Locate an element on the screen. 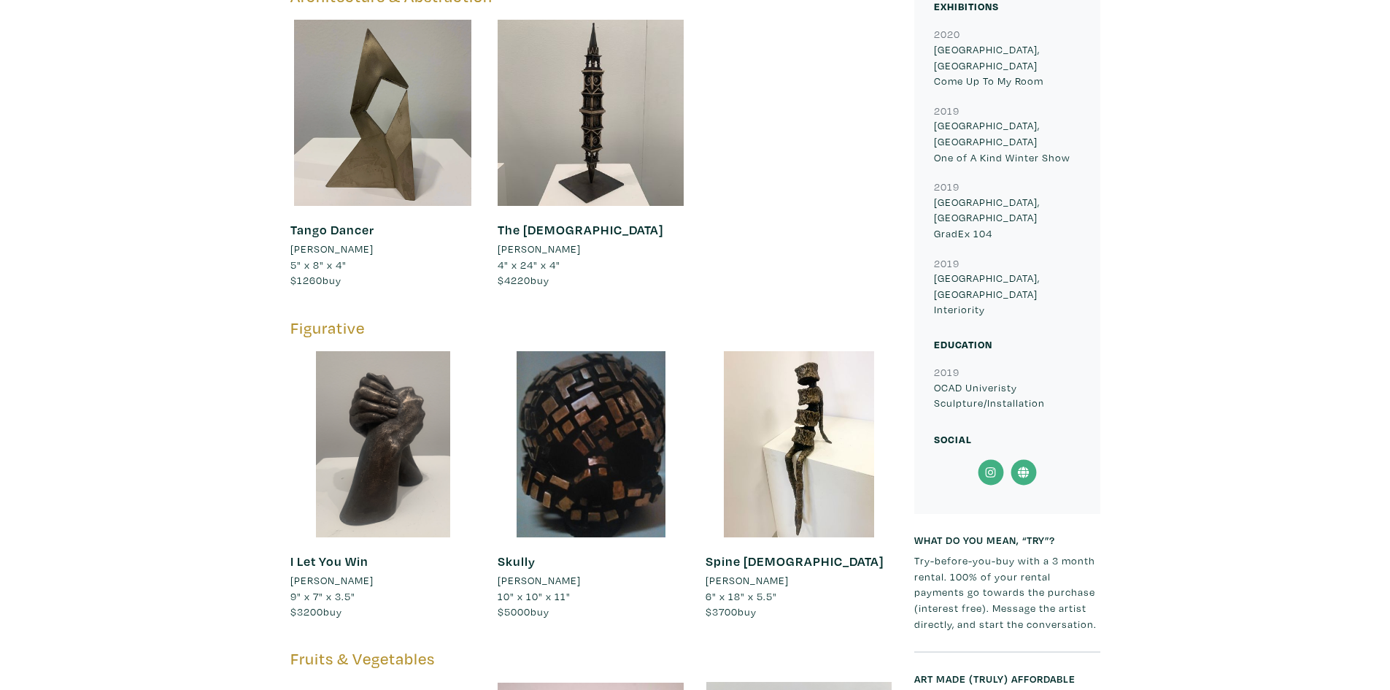 Image resolution: width=1390 pixels, height=690 pixels. span: 4" x 24" x 4" is located at coordinates (529, 264).